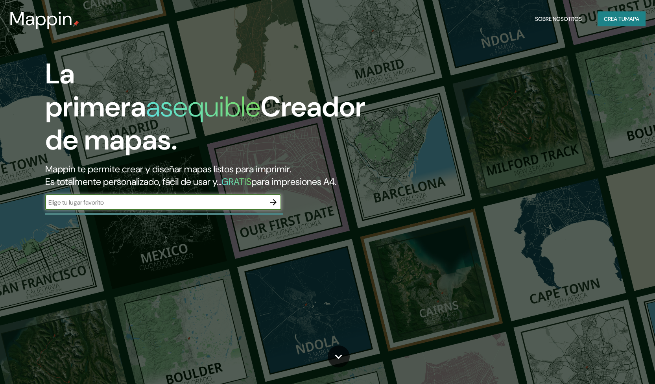 The width and height of the screenshot is (655, 384). Describe the element at coordinates (203, 107) in the screenshot. I see `font: asequible` at that location.